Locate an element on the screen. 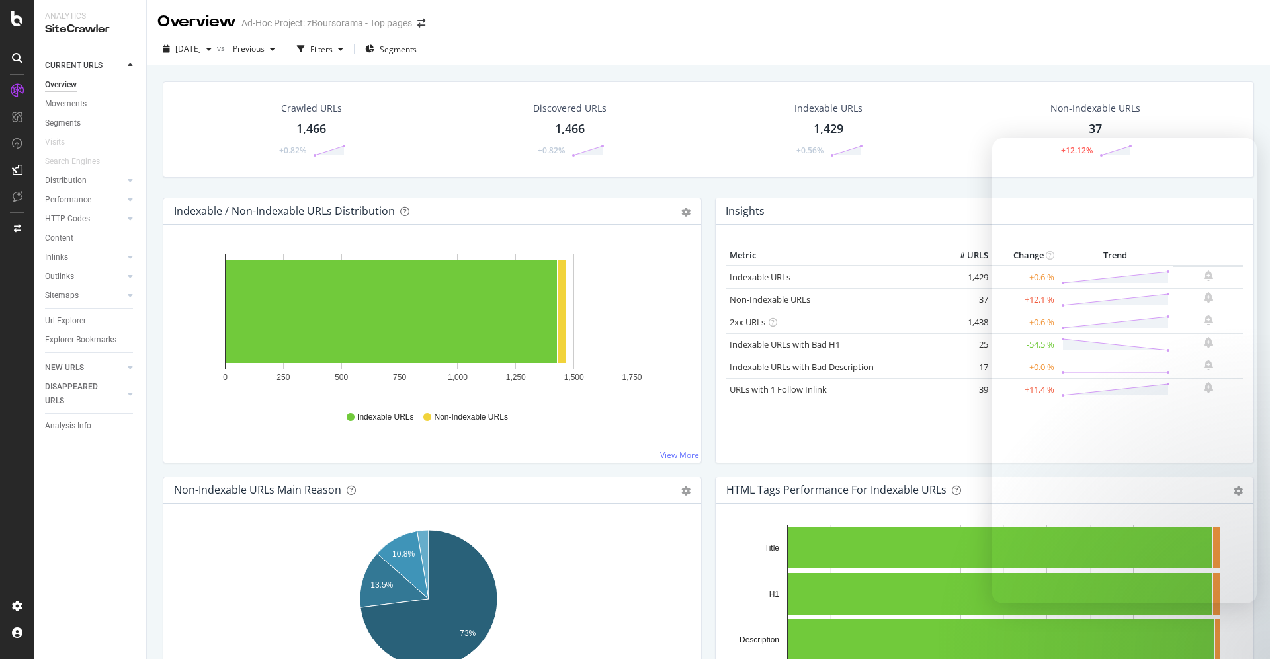  div: Content is located at coordinates (59, 238).